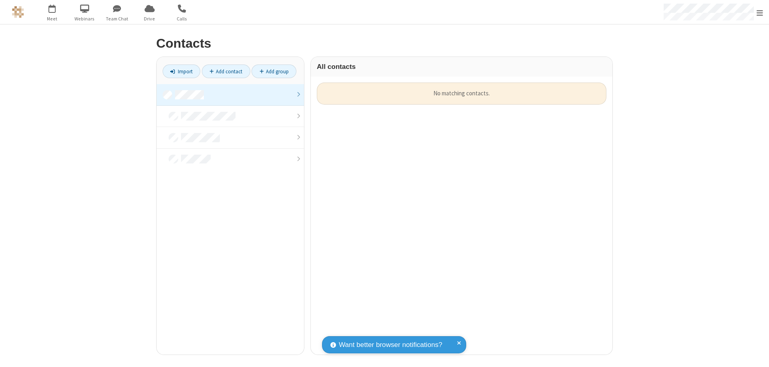  What do you see at coordinates (390, 345) in the screenshot?
I see `span: Want better browser notifications?` at bounding box center [390, 345].